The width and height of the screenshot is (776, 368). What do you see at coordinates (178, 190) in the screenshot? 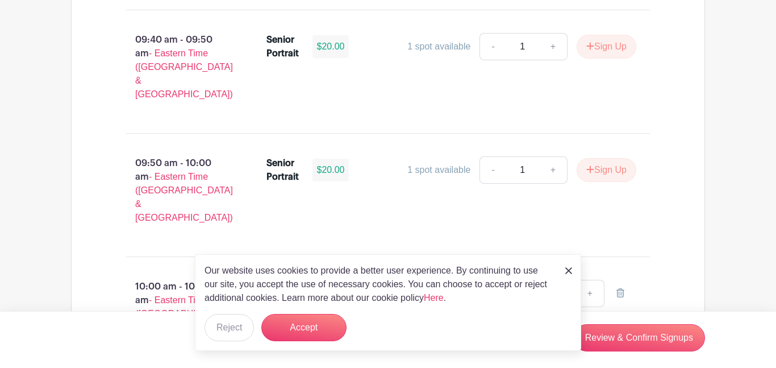
I see `p: 09:50 am - 10:00 am` at bounding box center [178, 190].